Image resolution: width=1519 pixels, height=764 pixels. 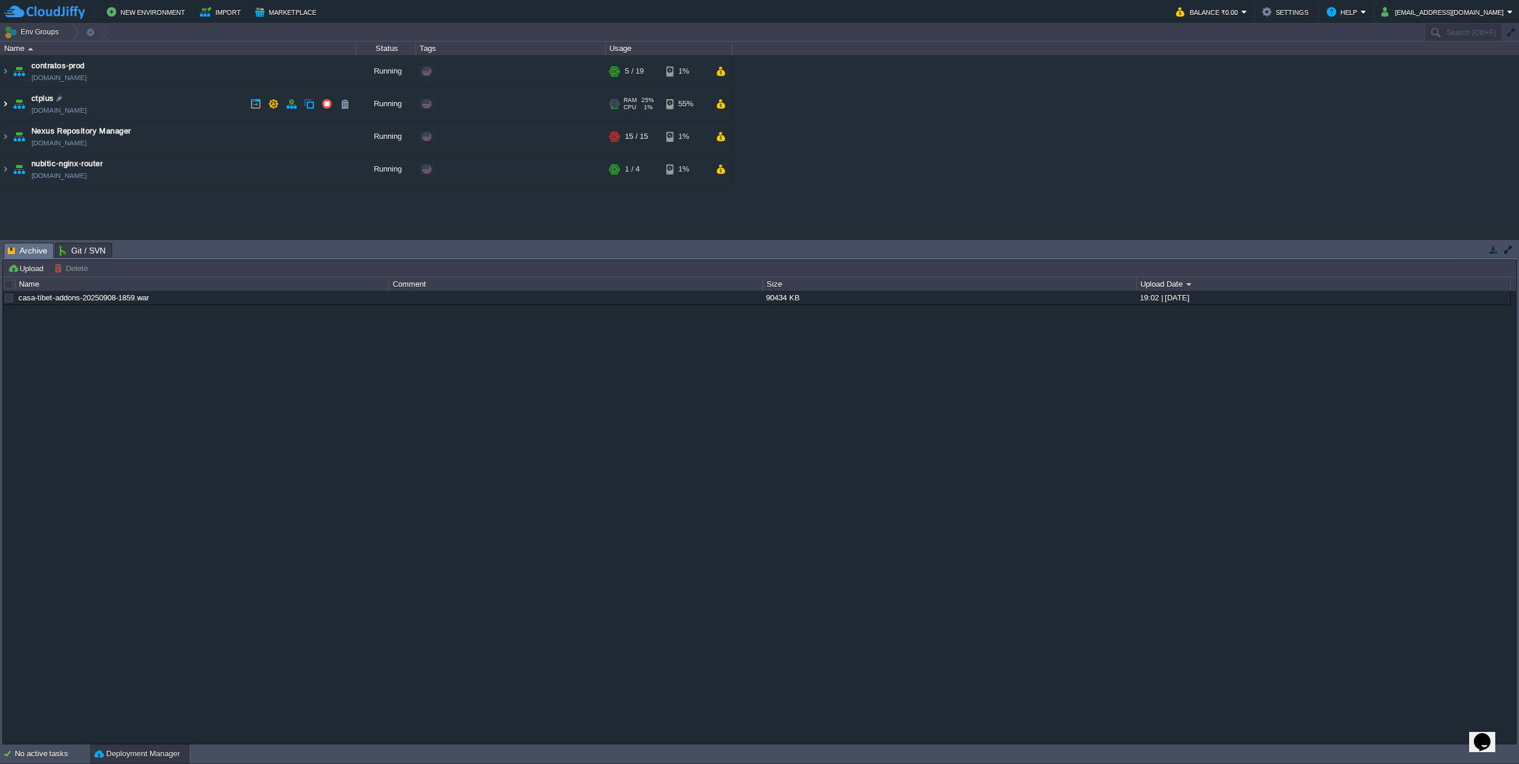 I want to click on button: Import, so click(x=222, y=12).